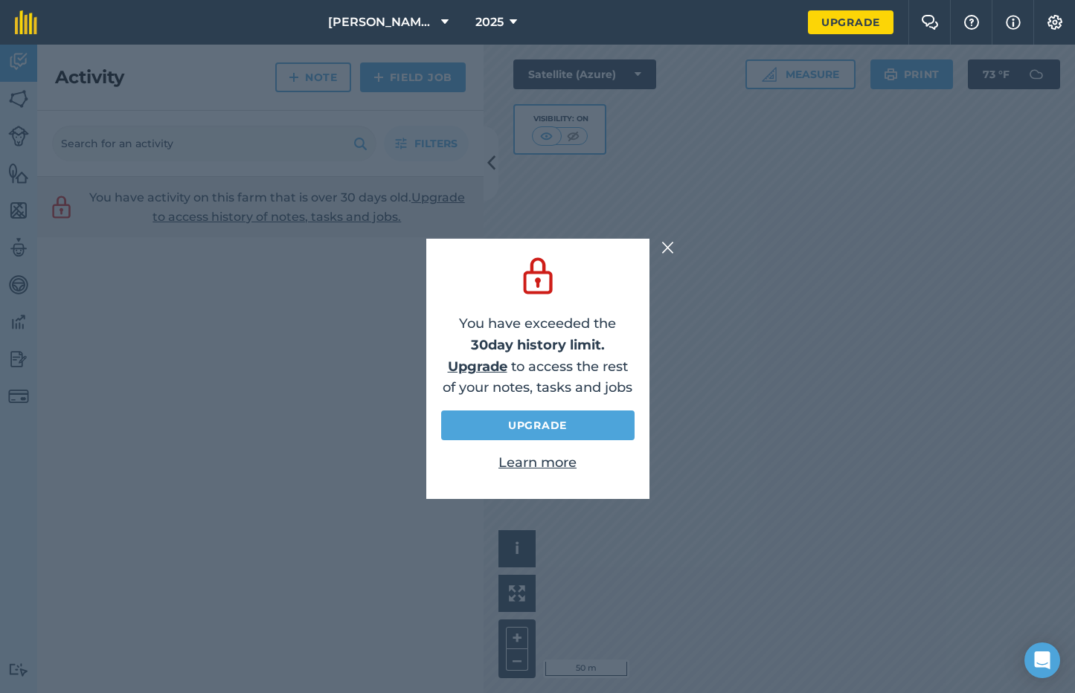  I want to click on img: svg+xml;base64,PHN2ZyB4bWxucz0iaHR0cDovL3d3dy53My5vcmcvMjAwMC9zdmciIHdpZHRoPSIxNyIgaGVpZ2h0PSIxNy..., so click(1013, 22).